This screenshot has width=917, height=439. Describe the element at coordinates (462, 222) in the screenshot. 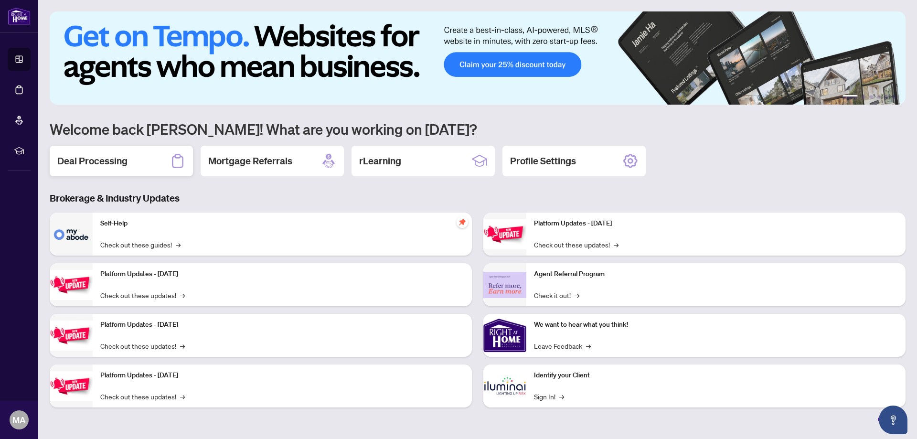

I see `span: pushpin` at that location.